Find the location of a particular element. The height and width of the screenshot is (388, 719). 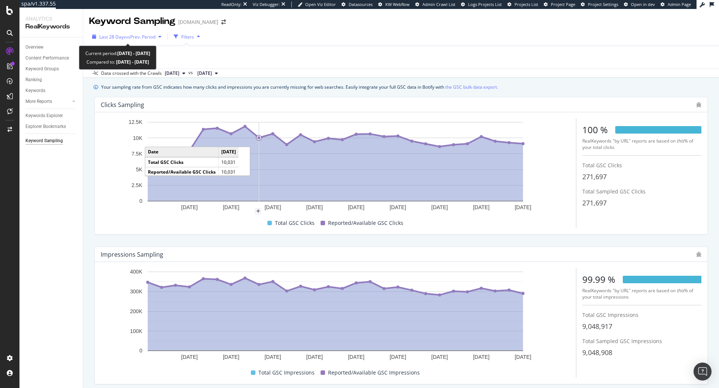

a: Keywords Explorer is located at coordinates (51, 116).